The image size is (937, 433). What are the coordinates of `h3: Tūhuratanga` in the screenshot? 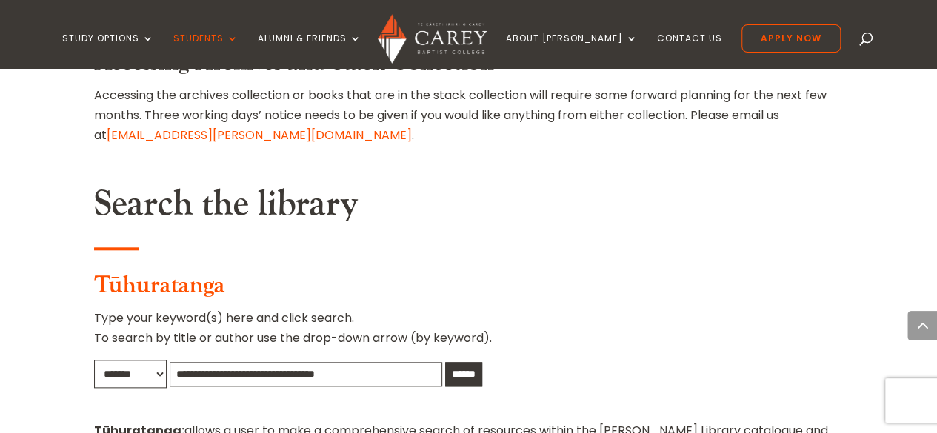 It's located at (469, 290).